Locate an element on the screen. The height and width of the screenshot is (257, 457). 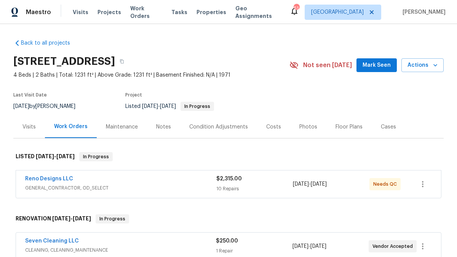
div: Costs is located at coordinates (273, 127).